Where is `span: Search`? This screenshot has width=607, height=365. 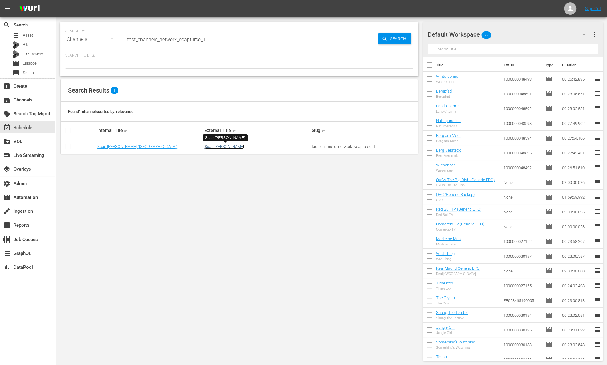 span: Search is located at coordinates (7, 25).